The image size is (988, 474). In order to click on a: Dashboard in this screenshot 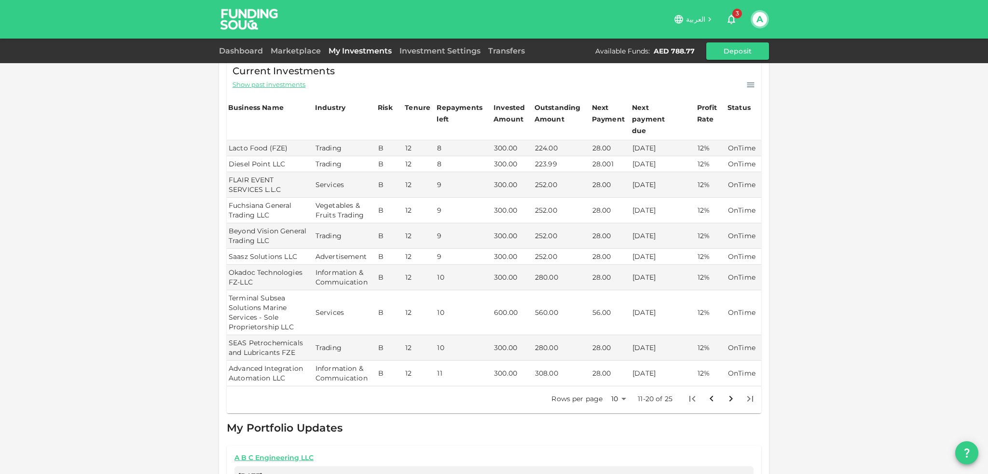, I will do `click(243, 51)`.